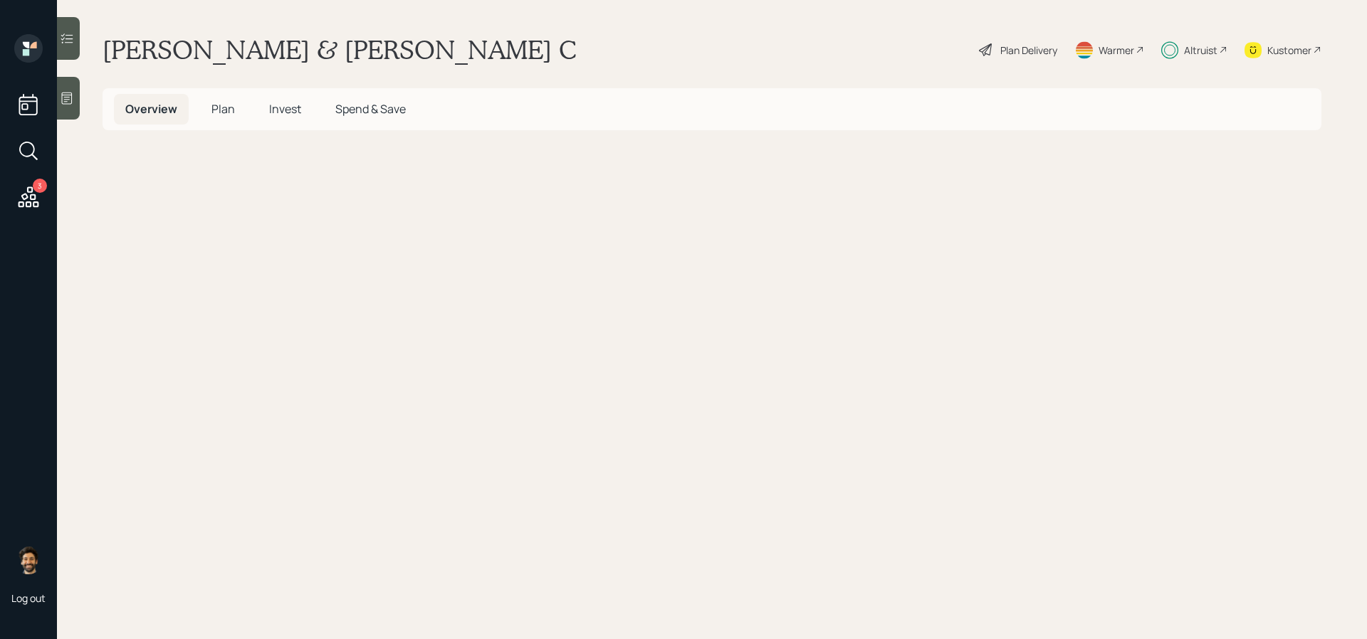 This screenshot has height=639, width=1367. What do you see at coordinates (28, 560) in the screenshot?
I see `img: eric-schwartz-headshot.png` at bounding box center [28, 560].